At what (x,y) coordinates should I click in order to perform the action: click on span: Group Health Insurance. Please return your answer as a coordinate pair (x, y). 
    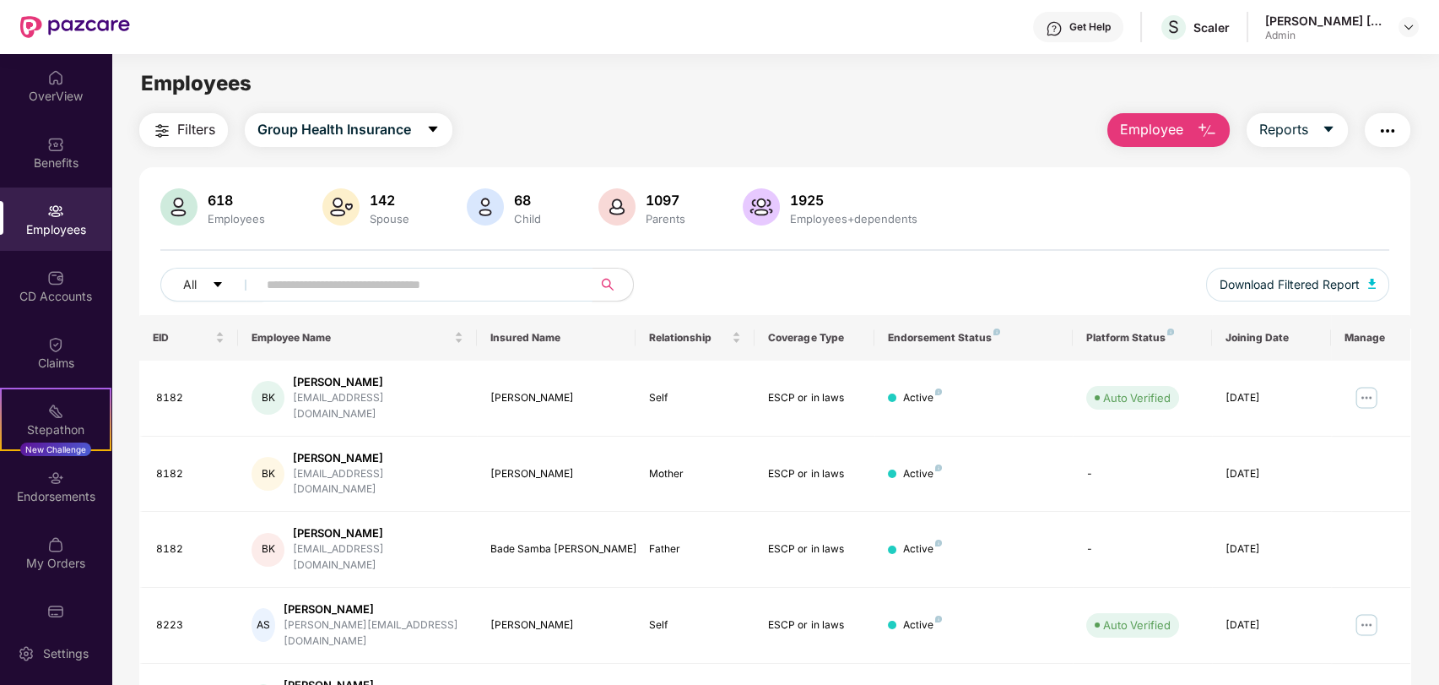
    Looking at the image, I should click on (334, 129).